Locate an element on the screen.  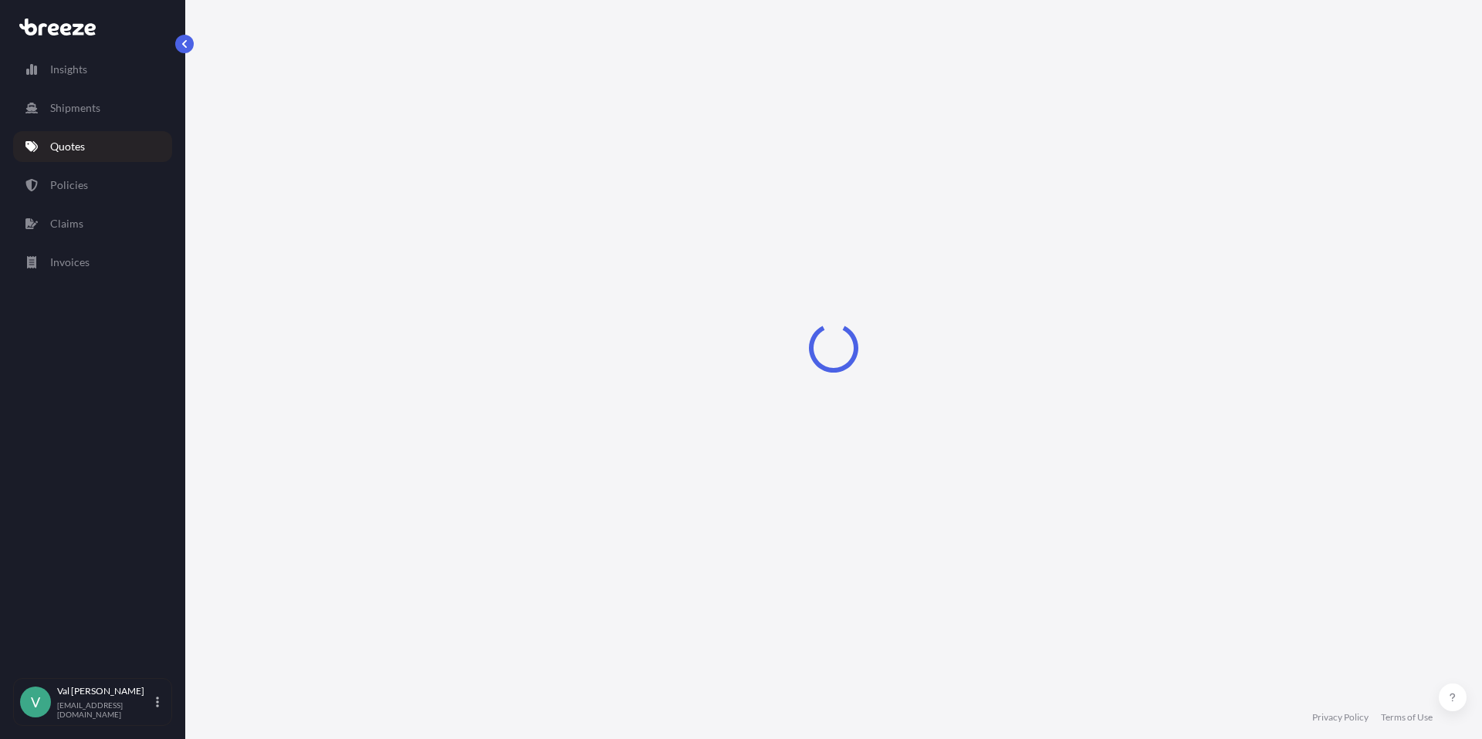
p: Privacy Policy is located at coordinates (1340, 718).